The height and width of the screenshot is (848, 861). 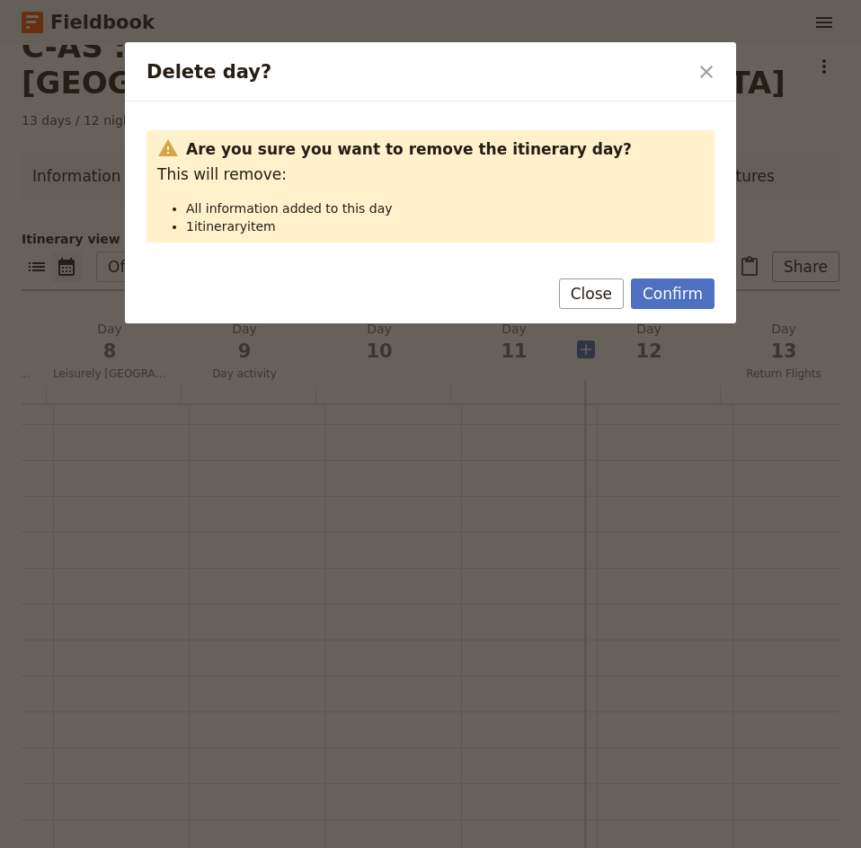 What do you see at coordinates (430, 174) in the screenshot?
I see `p: This will remove:` at bounding box center [430, 174].